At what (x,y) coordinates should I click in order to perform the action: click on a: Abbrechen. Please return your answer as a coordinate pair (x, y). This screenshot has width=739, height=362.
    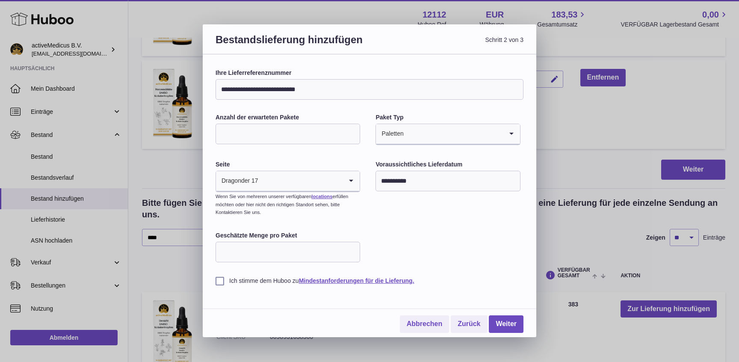
    Looking at the image, I should click on (425, 324).